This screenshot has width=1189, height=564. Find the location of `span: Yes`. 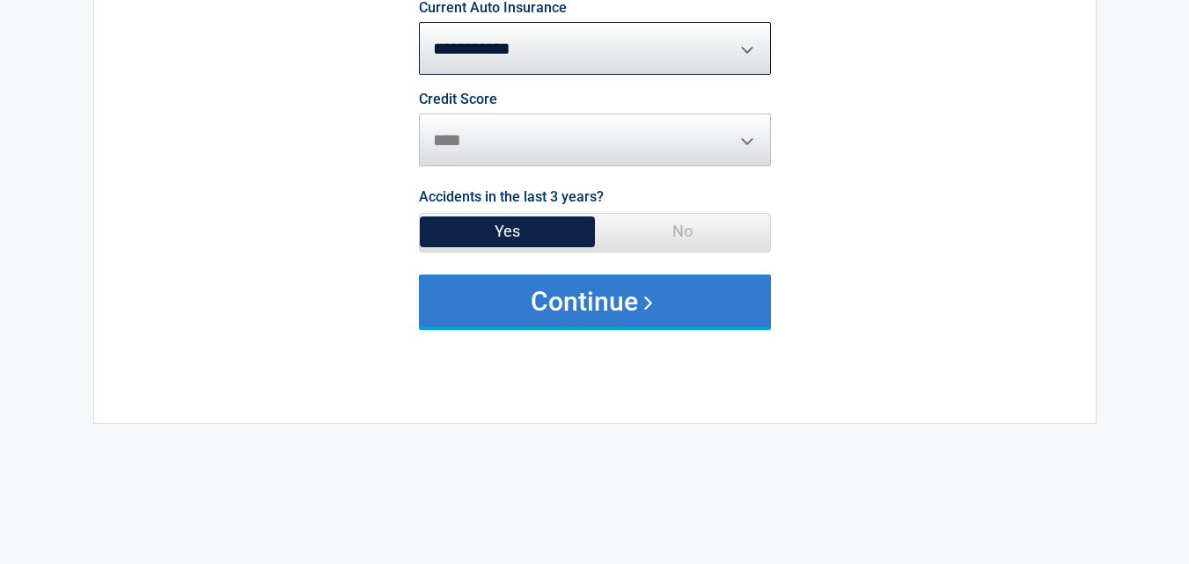

span: Yes is located at coordinates (507, 231).